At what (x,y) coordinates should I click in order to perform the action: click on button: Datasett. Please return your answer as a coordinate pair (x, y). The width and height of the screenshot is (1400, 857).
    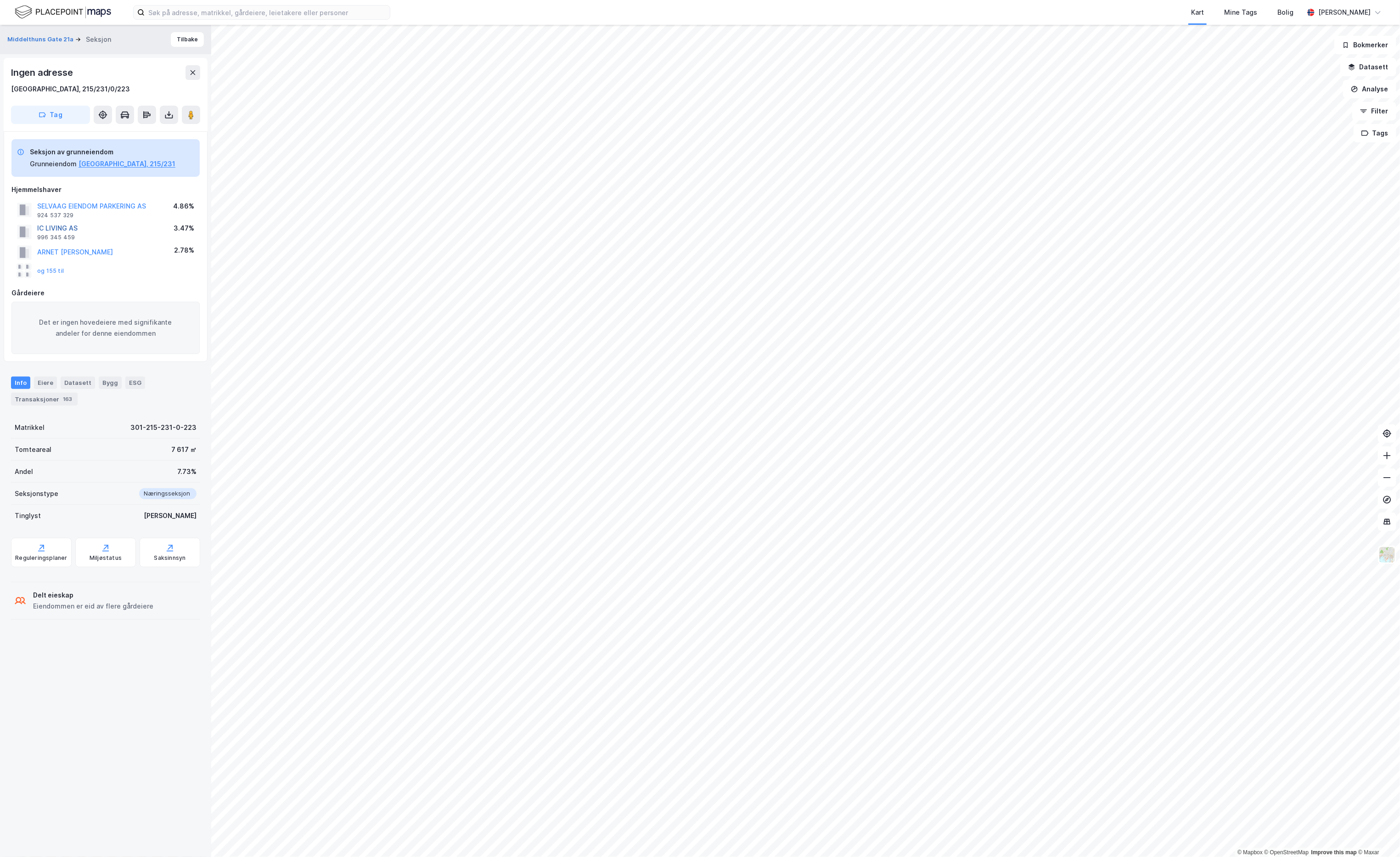
    Looking at the image, I should click on (1369, 67).